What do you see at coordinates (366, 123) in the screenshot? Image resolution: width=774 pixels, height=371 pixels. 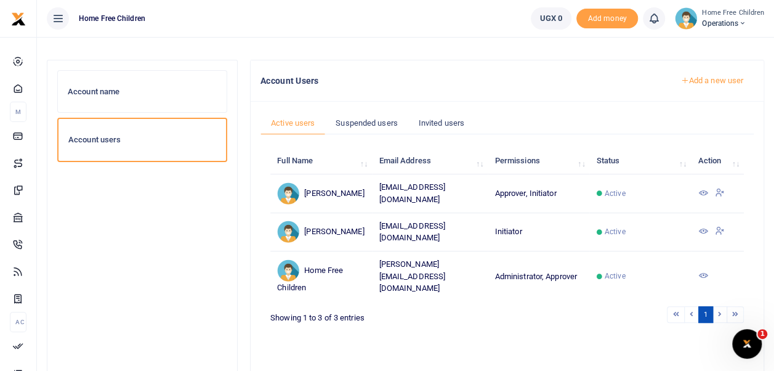 I see `a: Suspended users` at bounding box center [366, 123].